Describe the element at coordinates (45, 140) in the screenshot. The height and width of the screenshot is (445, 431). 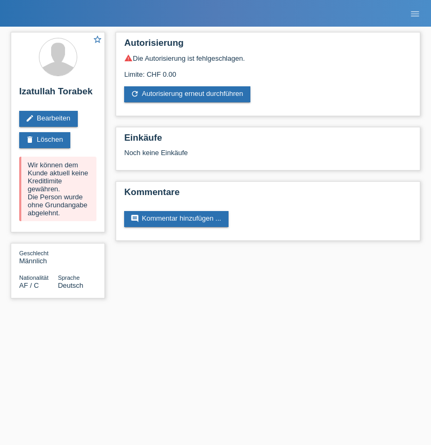
I see `a: deleteLöschen` at that location.